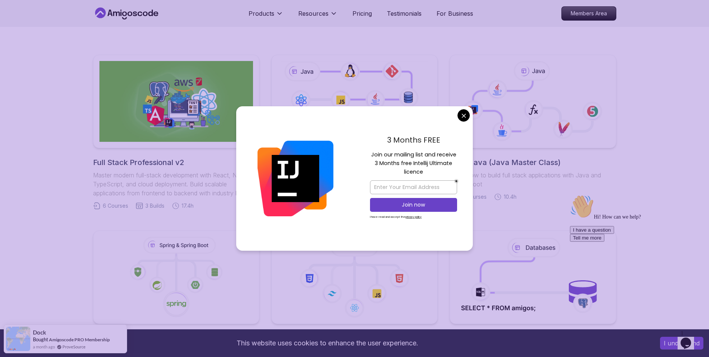 The image size is (709, 357). Describe the element at coordinates (15, 15) in the screenshot. I see `img: :wave:` at that location.